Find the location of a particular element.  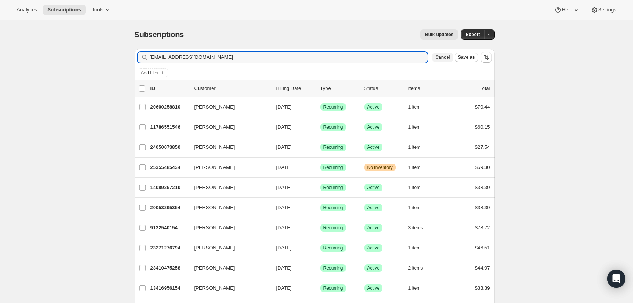

span: Export is located at coordinates (473, 34).